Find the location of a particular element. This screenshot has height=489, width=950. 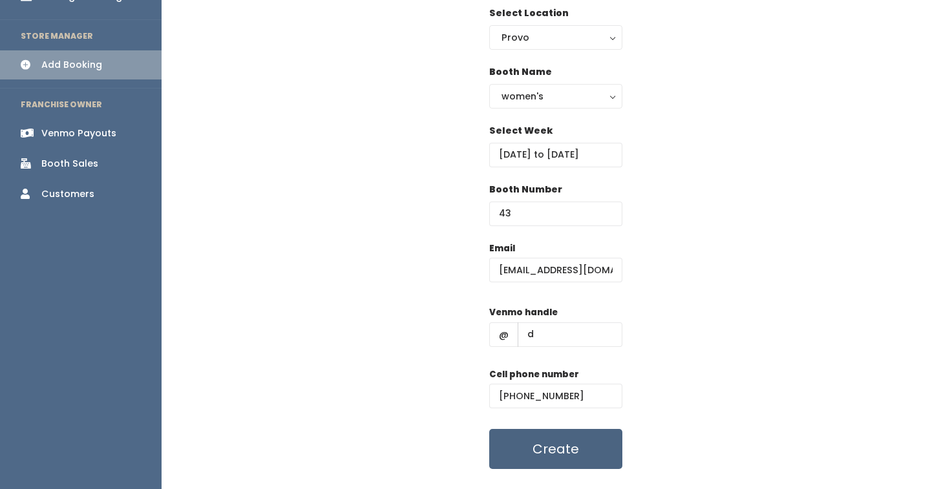

div: women's is located at coordinates (556, 96).